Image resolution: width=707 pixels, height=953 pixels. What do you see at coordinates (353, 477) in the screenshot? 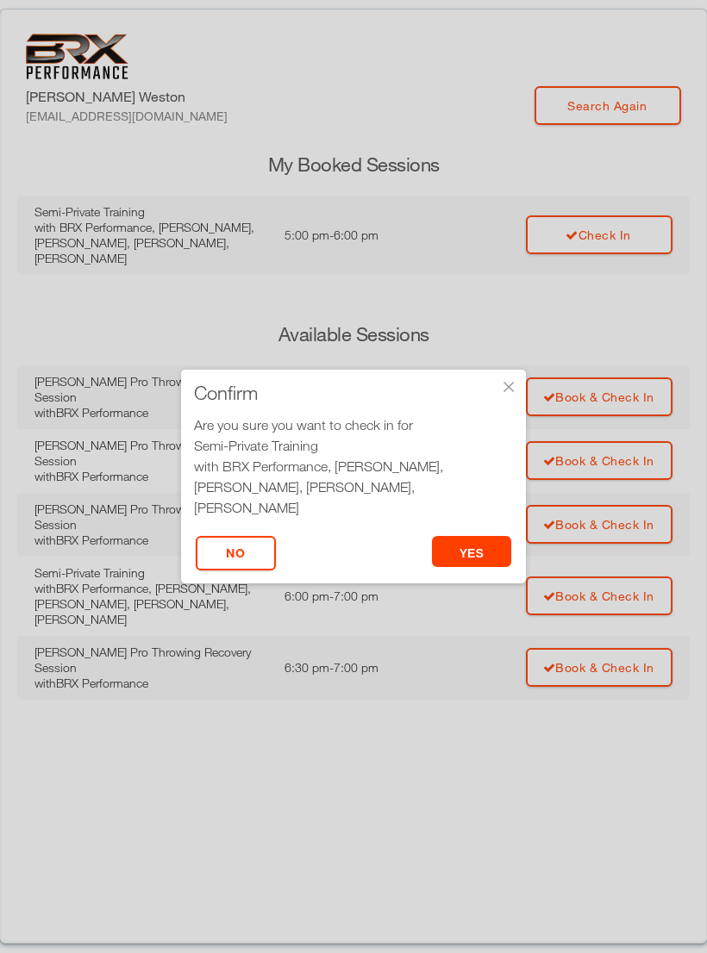
I see `div: Are you sure you want to check in for at 5:00 pm?` at bounding box center [353, 477].